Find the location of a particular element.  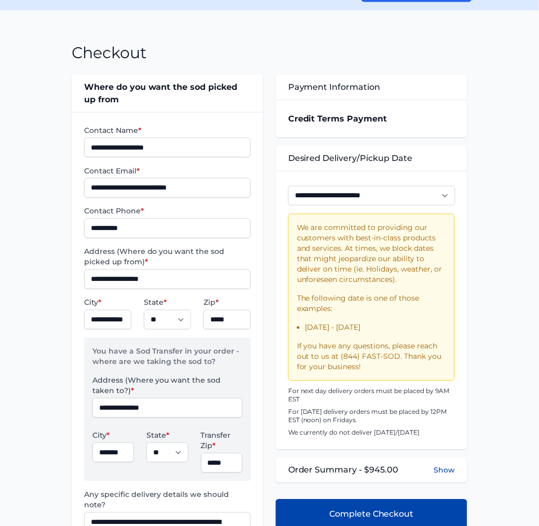

label: Contact Email is located at coordinates (167, 171).